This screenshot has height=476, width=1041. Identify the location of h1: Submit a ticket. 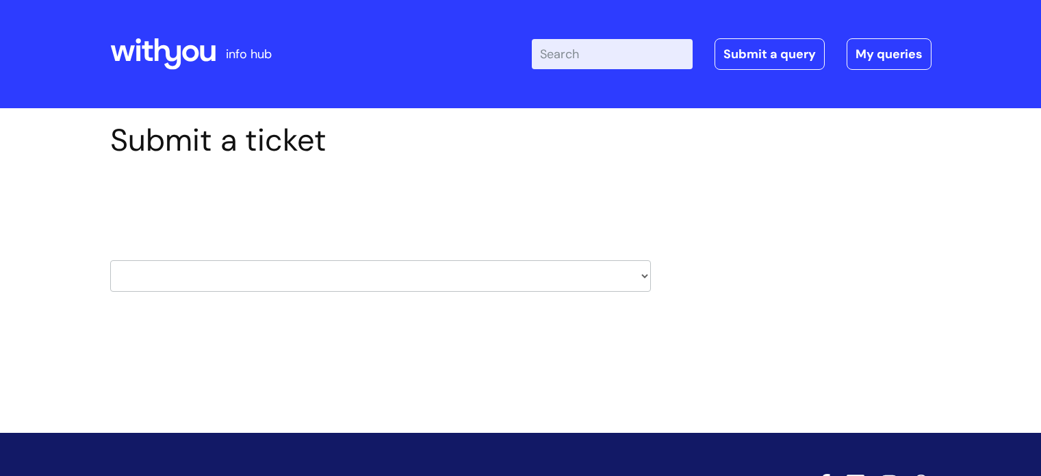
(380, 140).